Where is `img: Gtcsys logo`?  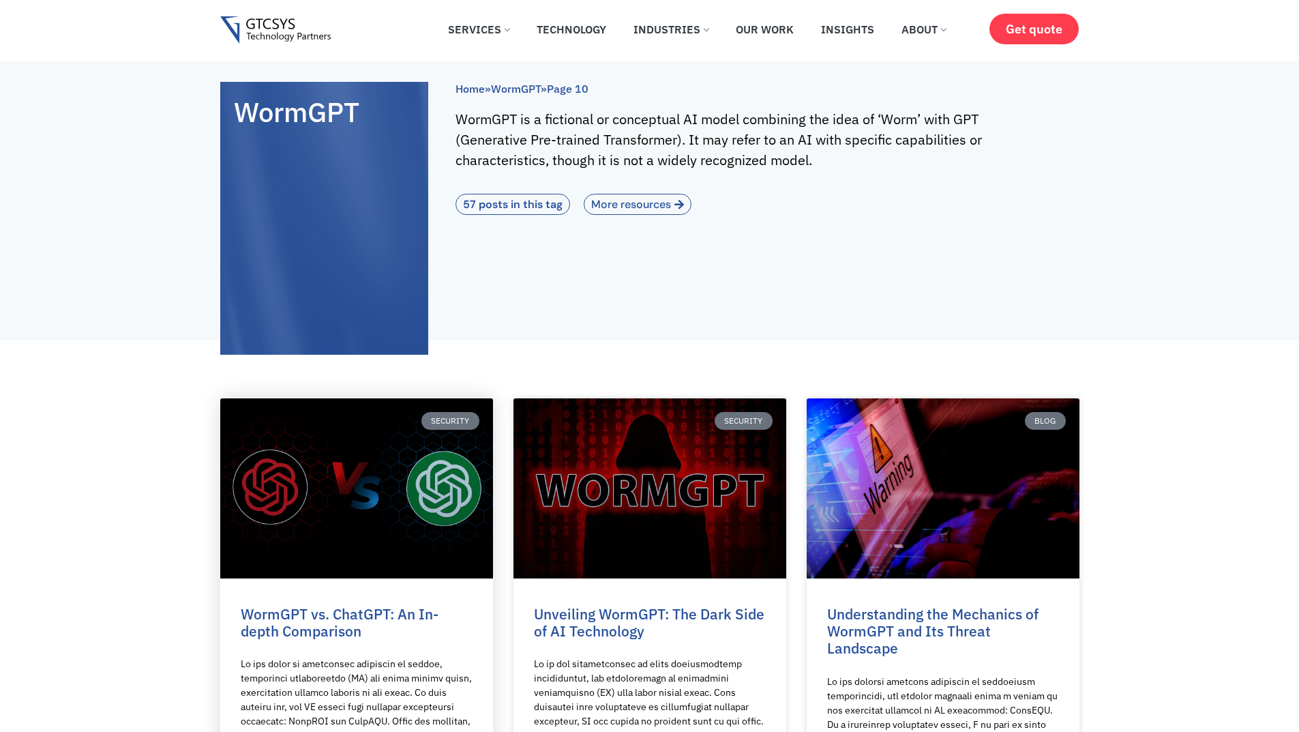 img: Gtcsys logo is located at coordinates (276, 30).